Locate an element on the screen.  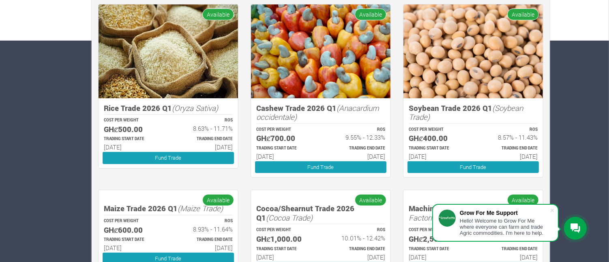
h6: 150.29% - 255.43% is located at coordinates (509, 238).